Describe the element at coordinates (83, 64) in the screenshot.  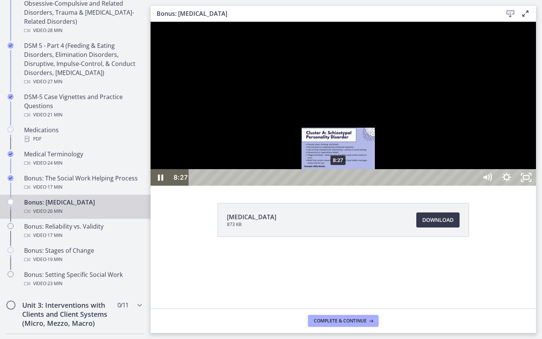
I see `div: DSM 5 - Part 4 (Feeding & Eating Disorders, Elimination Disorders, Disruptive, Impulse-Control, &...` at that location.